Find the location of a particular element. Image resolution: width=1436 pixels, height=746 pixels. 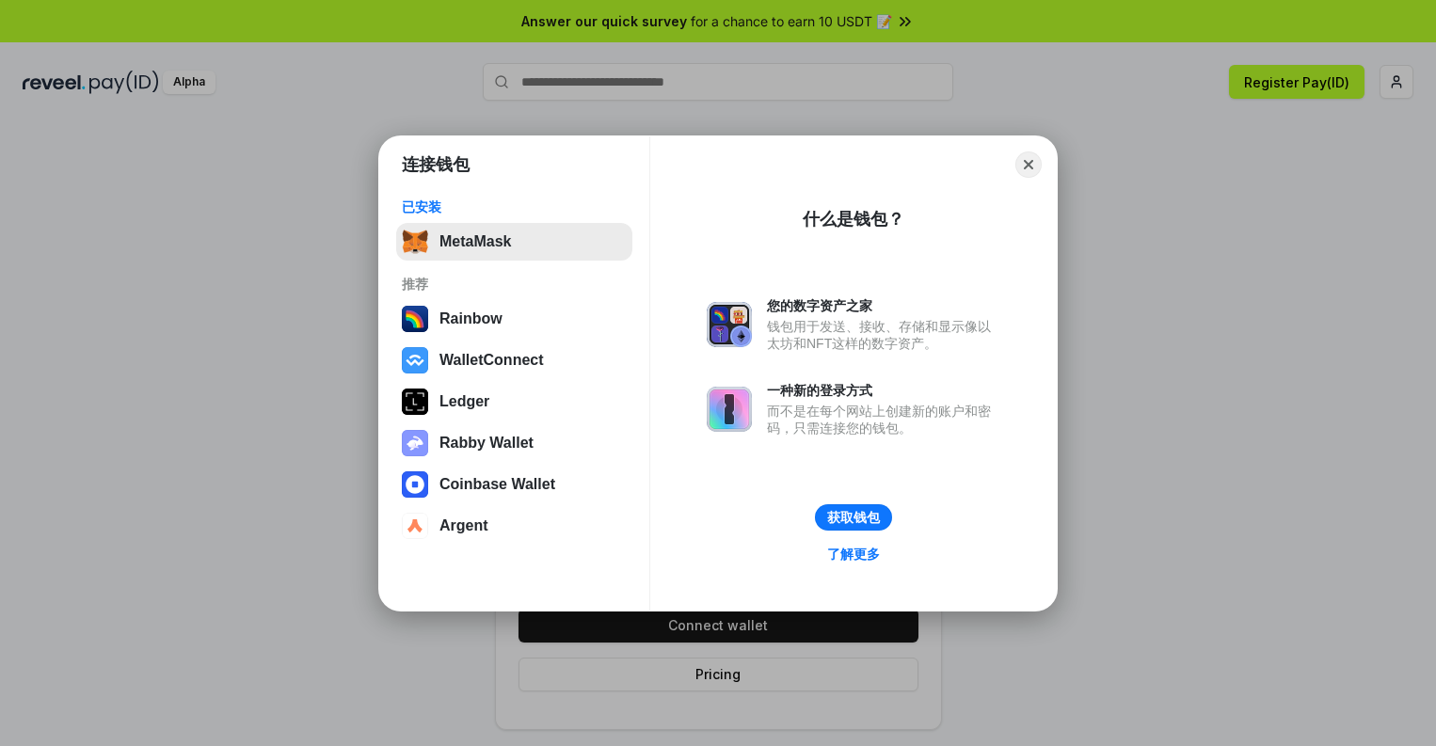

div: 钱包用于发送、接收、存储和显示像以太坊和NFT这样的数字资产。 is located at coordinates (884, 335).